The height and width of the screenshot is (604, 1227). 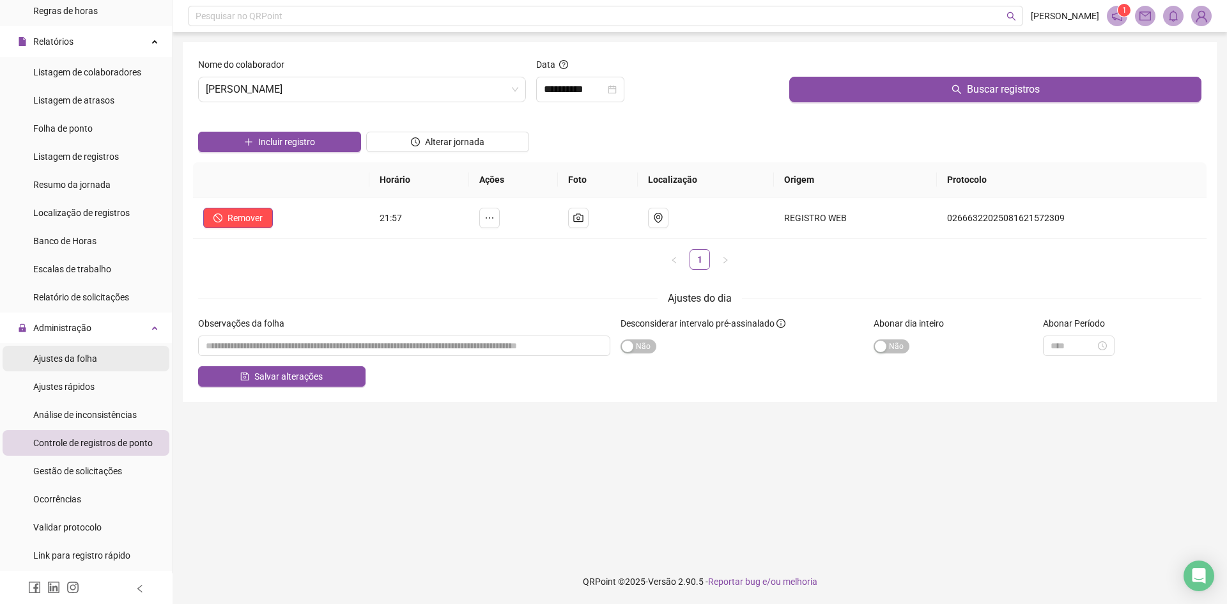 What do you see at coordinates (697, 323) in the screenshot?
I see `span: Desconsiderar intervalo pré-assinalado` at bounding box center [697, 323].